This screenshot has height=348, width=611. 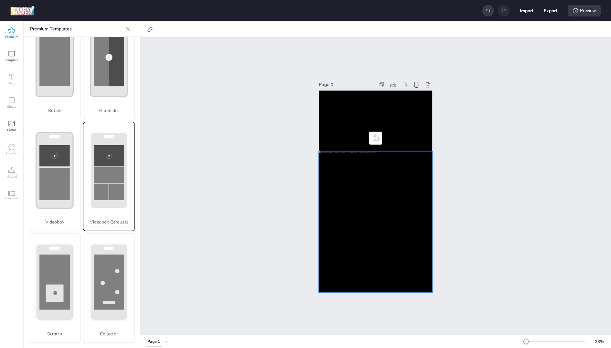 I want to click on span: Frame, so click(x=12, y=130).